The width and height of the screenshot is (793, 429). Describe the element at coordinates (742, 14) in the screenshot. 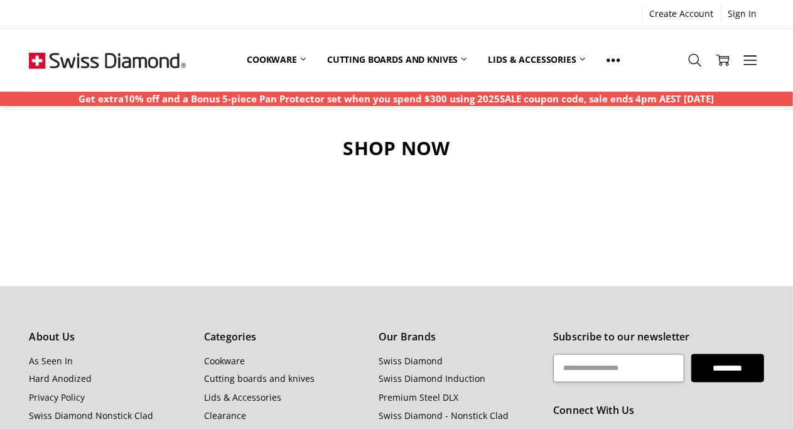

I see `a: Sign In` at that location.